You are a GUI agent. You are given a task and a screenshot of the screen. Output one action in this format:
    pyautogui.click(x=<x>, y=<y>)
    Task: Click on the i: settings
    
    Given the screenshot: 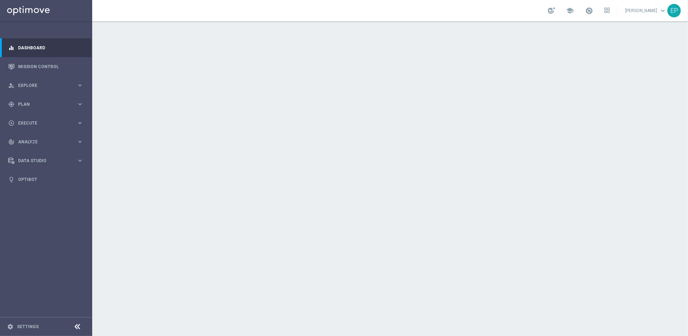 What is the action you would take?
    pyautogui.click(x=10, y=327)
    